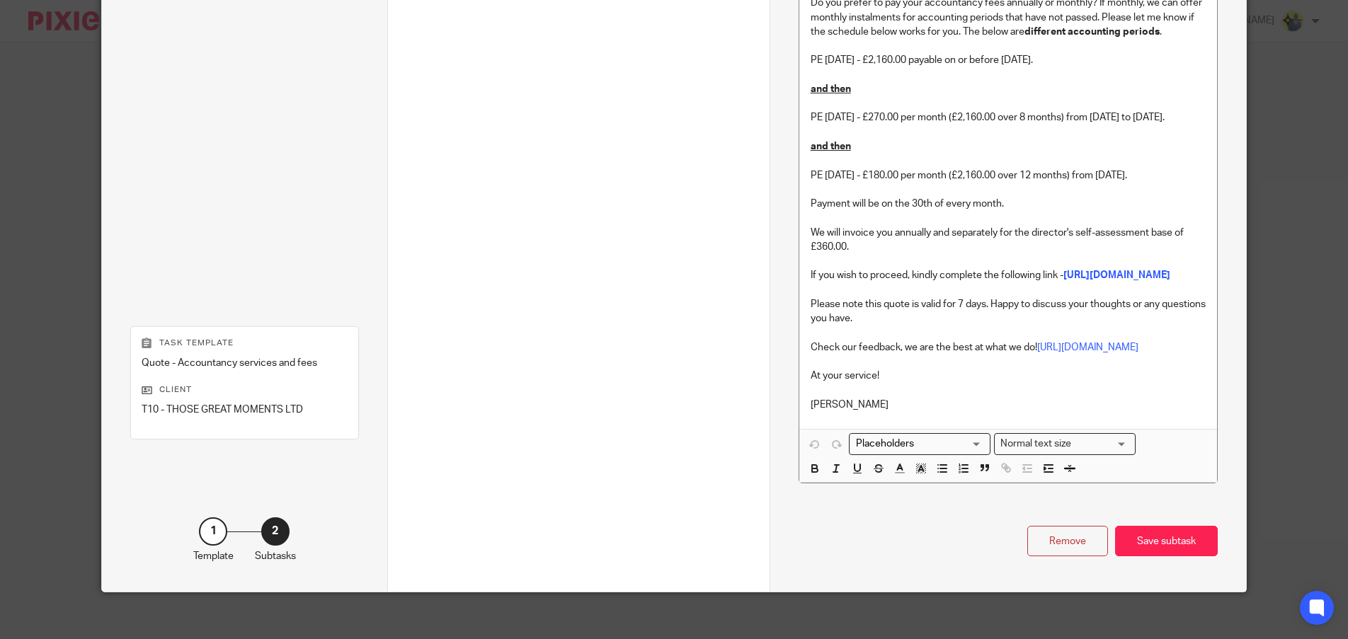 This screenshot has width=1348, height=639. Describe the element at coordinates (1008, 240) in the screenshot. I see `p: We will invoice you annually and separately for the director's self-assessment base of £360.00.` at that location.